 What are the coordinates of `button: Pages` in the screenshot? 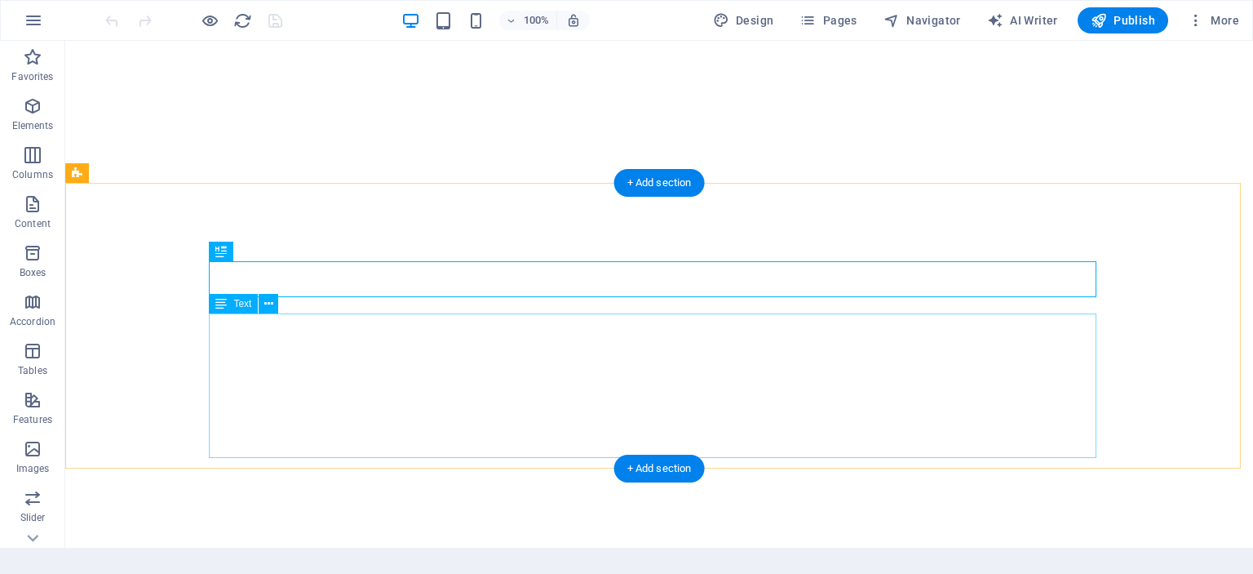 It's located at (828, 20).